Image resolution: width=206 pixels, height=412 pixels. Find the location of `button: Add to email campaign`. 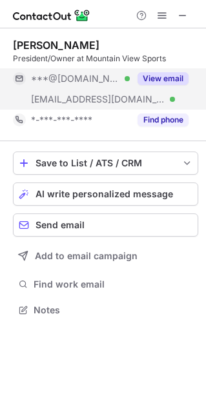

button: Add to email campaign is located at coordinates (105, 256).